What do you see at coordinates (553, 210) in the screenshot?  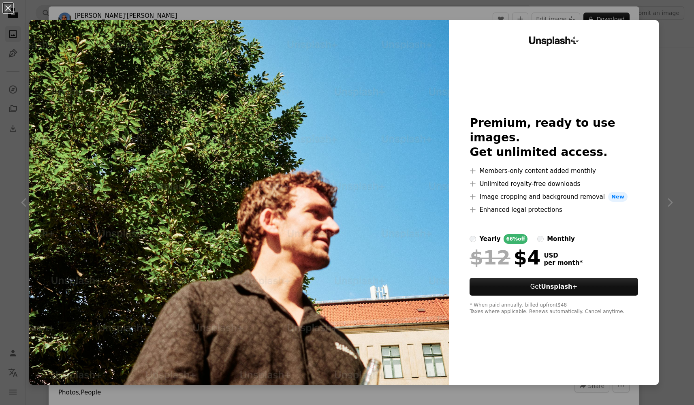 I see `li: Enhanced legal protections` at bounding box center [553, 210].